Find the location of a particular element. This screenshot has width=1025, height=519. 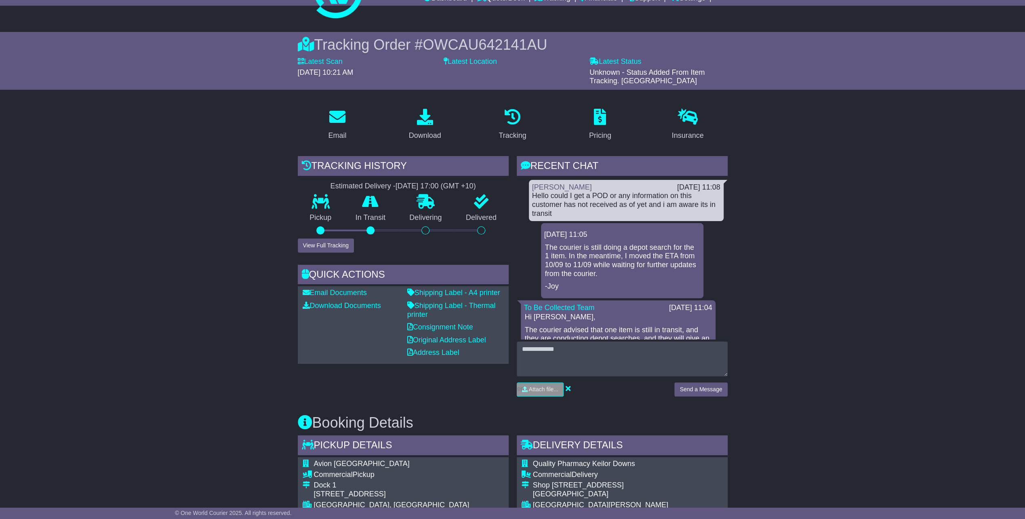

p: Delivering is located at coordinates (426, 218).